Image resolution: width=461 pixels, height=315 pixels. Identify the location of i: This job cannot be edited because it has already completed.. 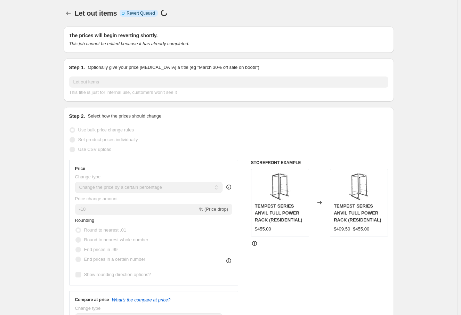
(129, 43).